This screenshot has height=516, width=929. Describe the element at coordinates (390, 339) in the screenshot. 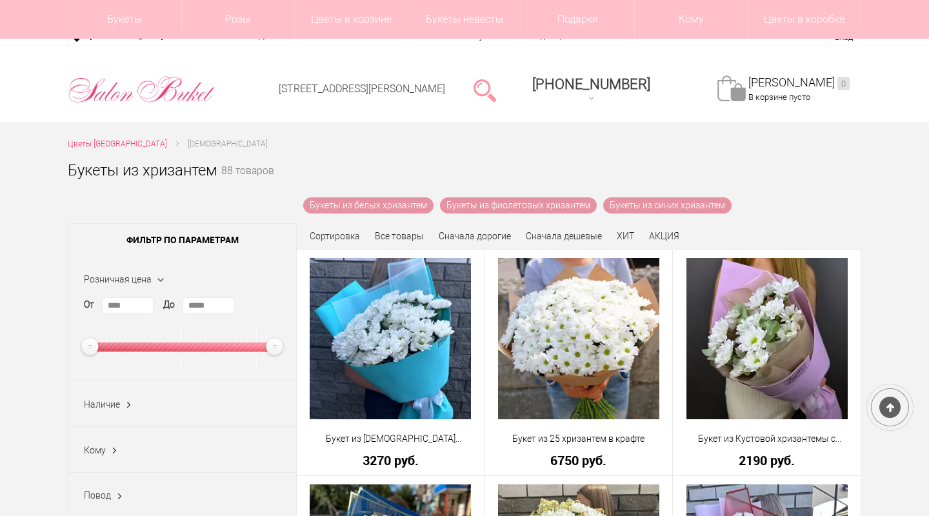

I see `img: Букет из хризантем кустовых` at that location.